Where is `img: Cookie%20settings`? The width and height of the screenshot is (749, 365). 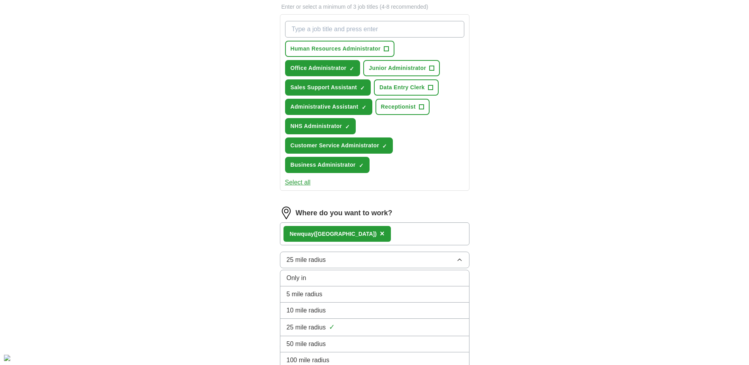 img: Cookie%20settings is located at coordinates (7, 358).